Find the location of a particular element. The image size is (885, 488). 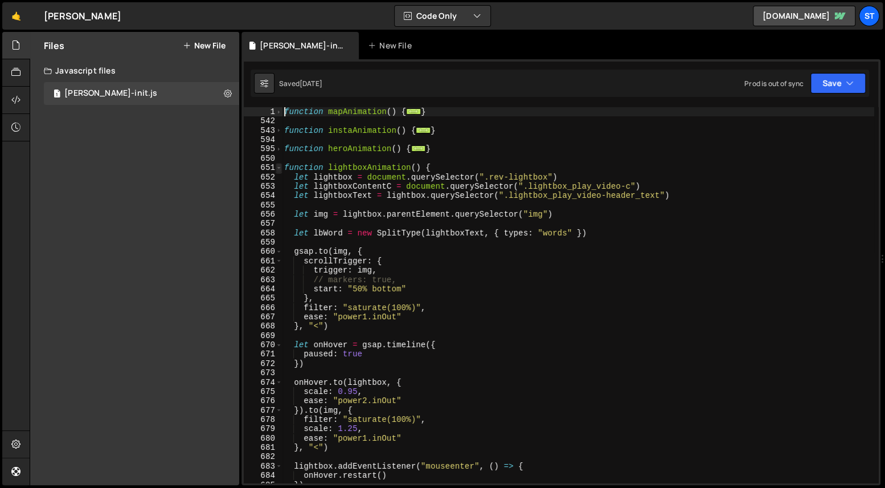

div: New File is located at coordinates (392, 46).